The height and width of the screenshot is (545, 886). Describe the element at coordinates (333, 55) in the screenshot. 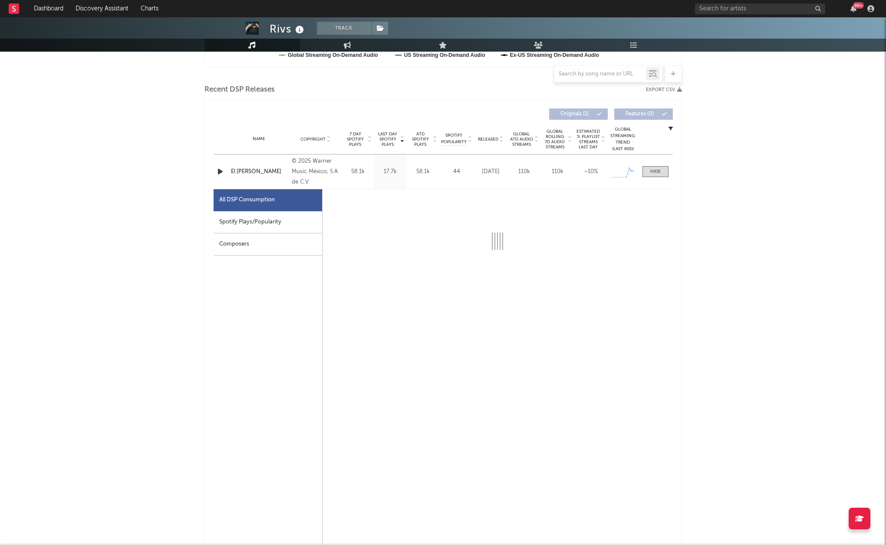

I see `text: Global Streaming On-Demand Audio` at that location.